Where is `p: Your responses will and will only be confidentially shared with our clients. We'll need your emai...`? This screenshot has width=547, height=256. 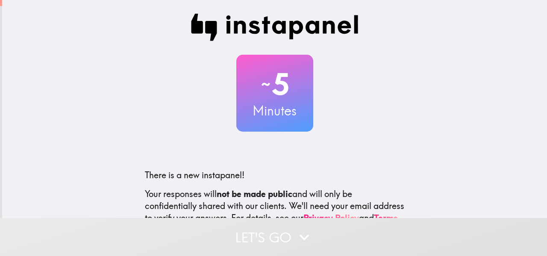
p: Your responses will and will only be confidentially shared with our clients. We'll need your emai... is located at coordinates (275, 206).